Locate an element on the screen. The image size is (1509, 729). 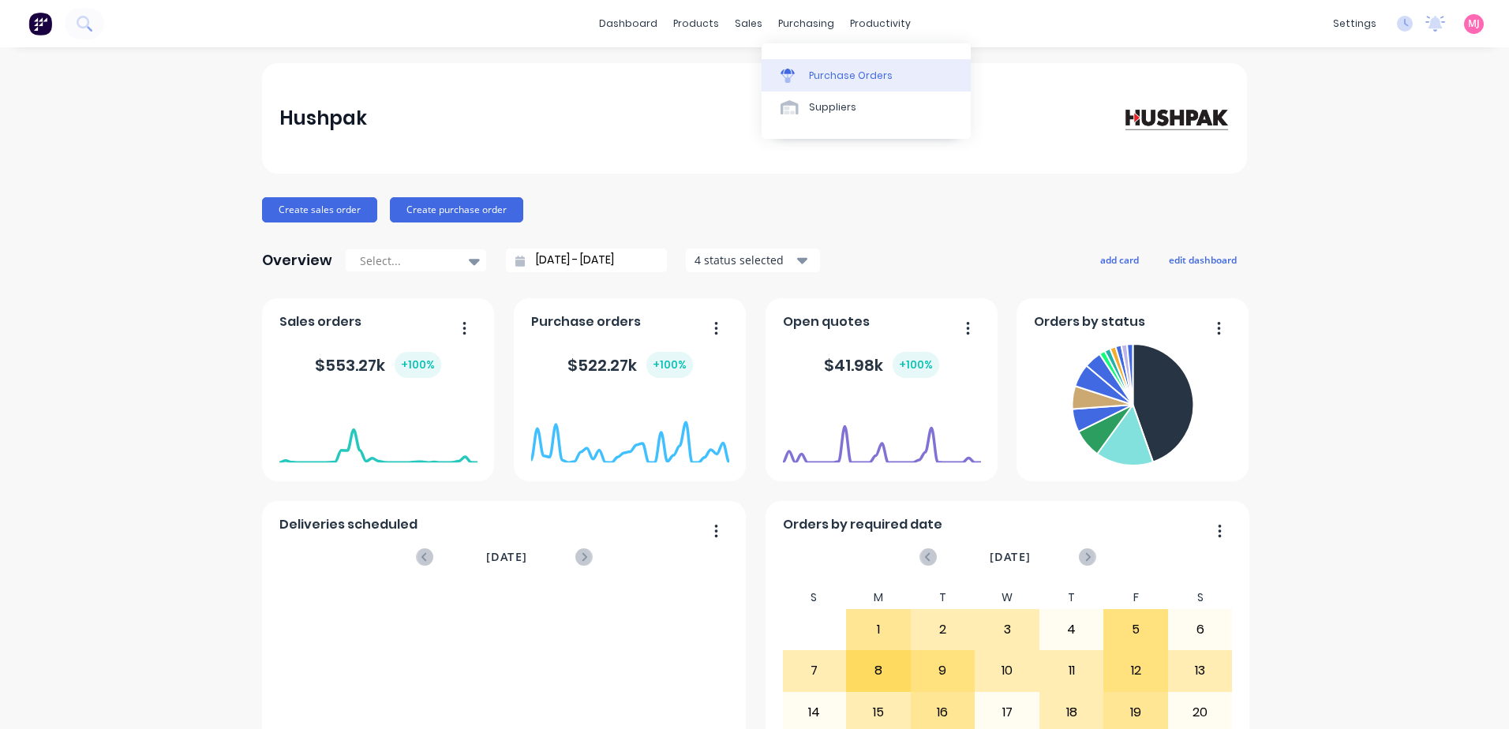
div: 2 is located at coordinates (943, 630).